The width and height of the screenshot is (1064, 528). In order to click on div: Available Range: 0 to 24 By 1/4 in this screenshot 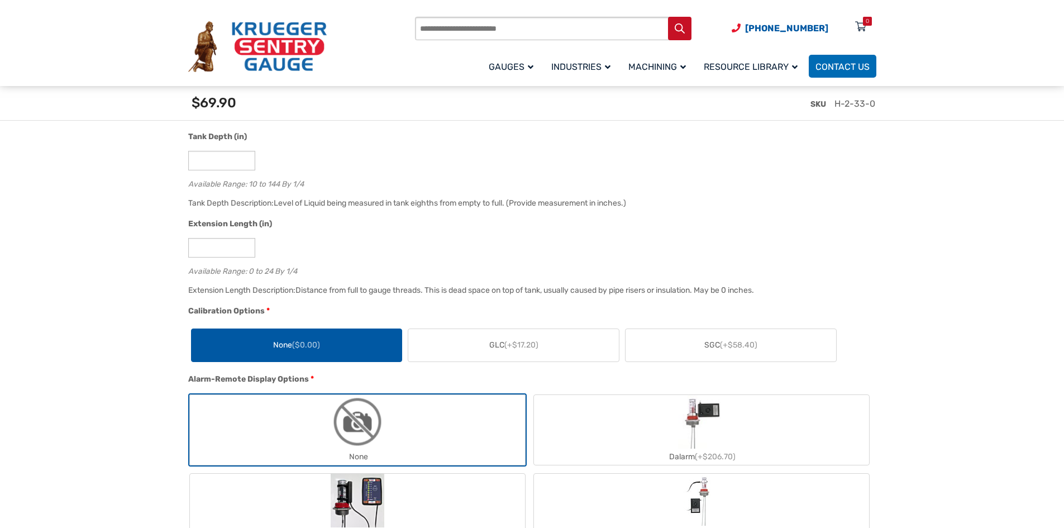, I will do `click(529, 269)`.